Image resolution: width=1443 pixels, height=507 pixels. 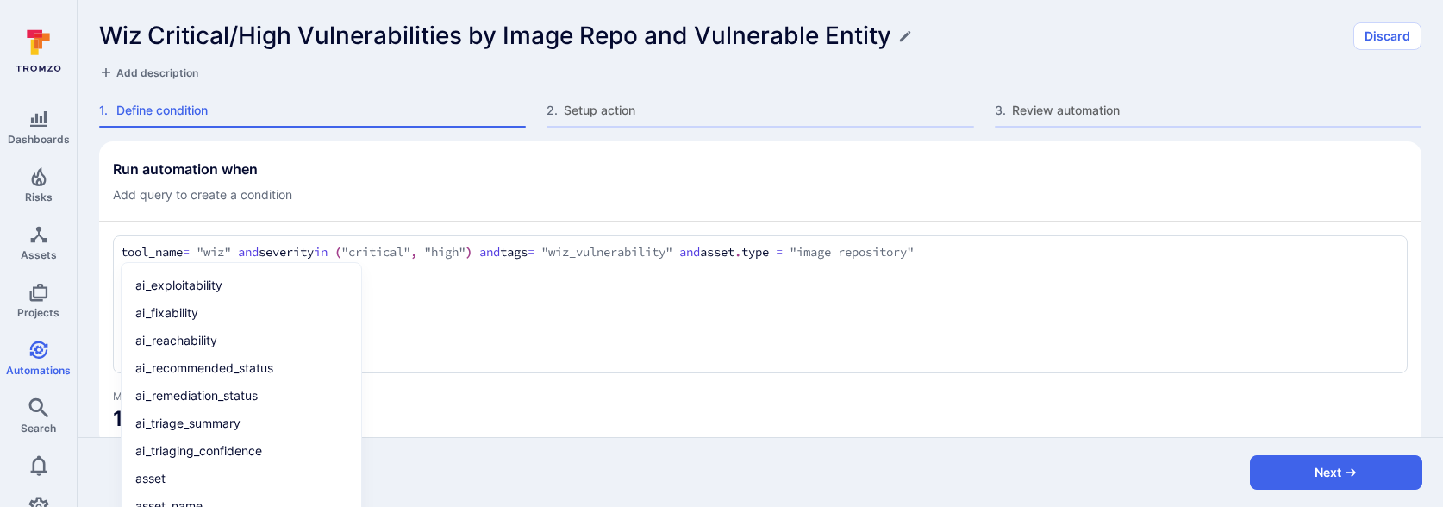 What do you see at coordinates (241, 396) in the screenshot?
I see `li: ai_remediation_status` at bounding box center [241, 396].